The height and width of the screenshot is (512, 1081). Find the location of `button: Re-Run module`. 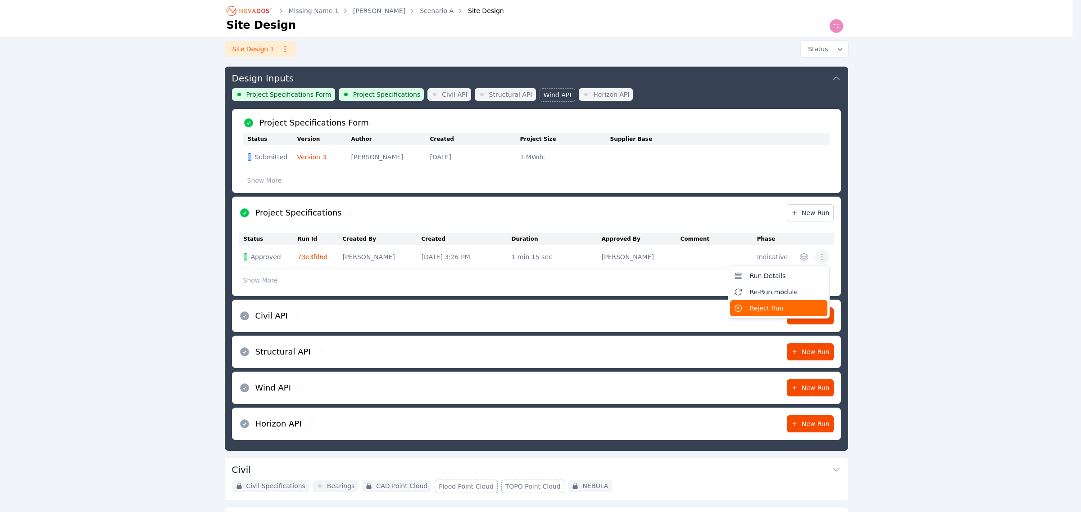

button: Re-Run module is located at coordinates (778, 292).